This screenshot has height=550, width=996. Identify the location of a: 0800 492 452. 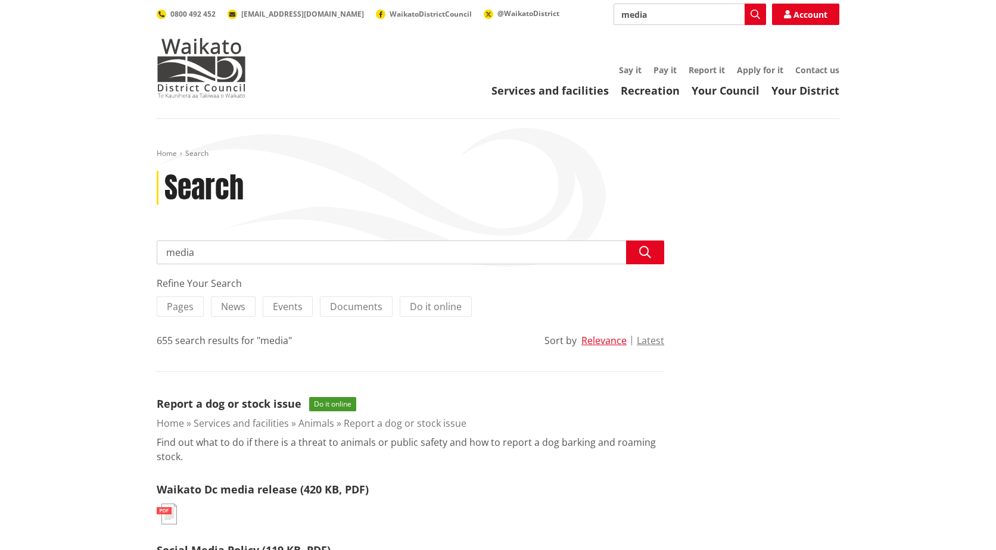
(186, 14).